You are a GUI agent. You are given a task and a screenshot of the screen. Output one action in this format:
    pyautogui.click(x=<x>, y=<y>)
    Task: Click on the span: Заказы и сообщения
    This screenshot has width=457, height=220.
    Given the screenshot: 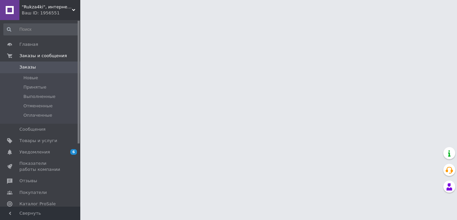 What is the action you would take?
    pyautogui.click(x=43, y=56)
    